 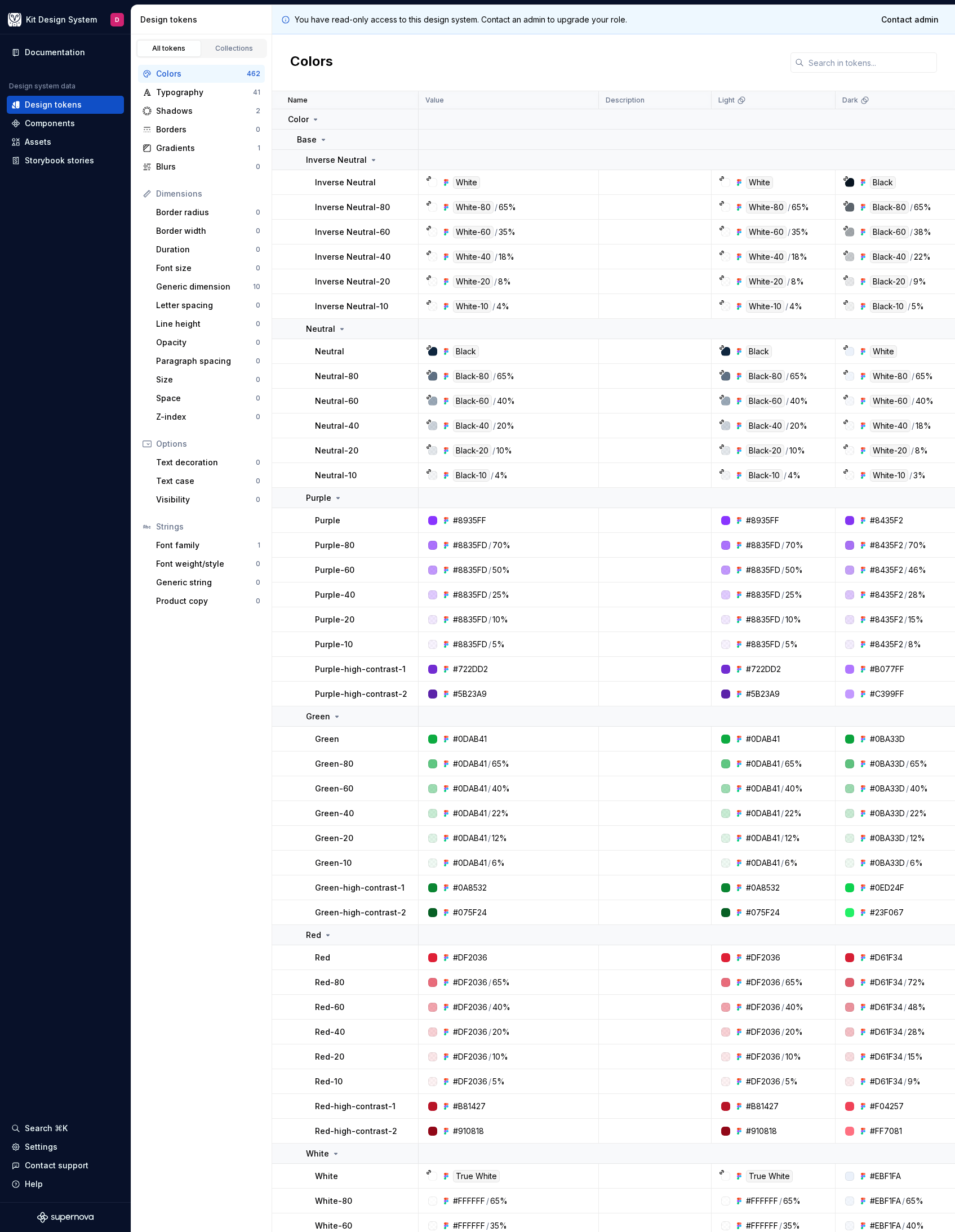 I want to click on a: Paragraph spacing0, so click(x=208, y=361).